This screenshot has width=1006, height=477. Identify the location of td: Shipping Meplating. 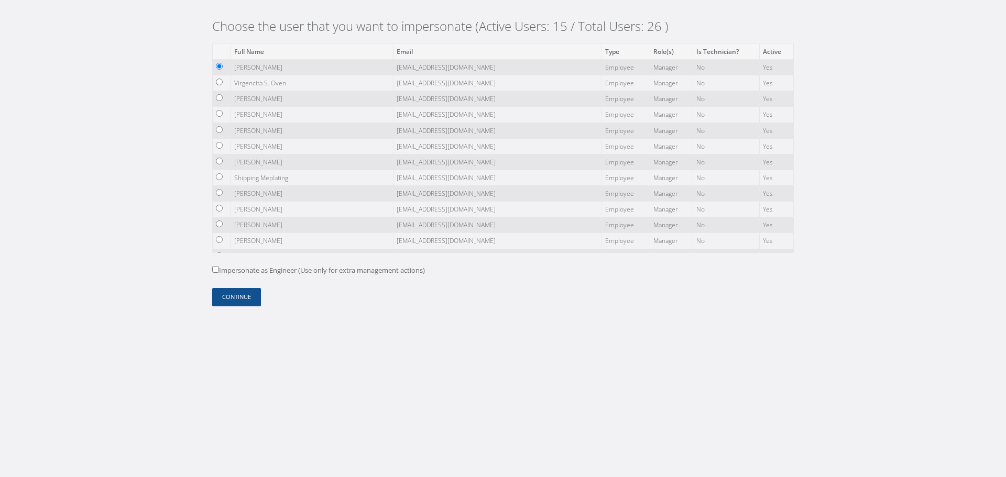
(312, 178).